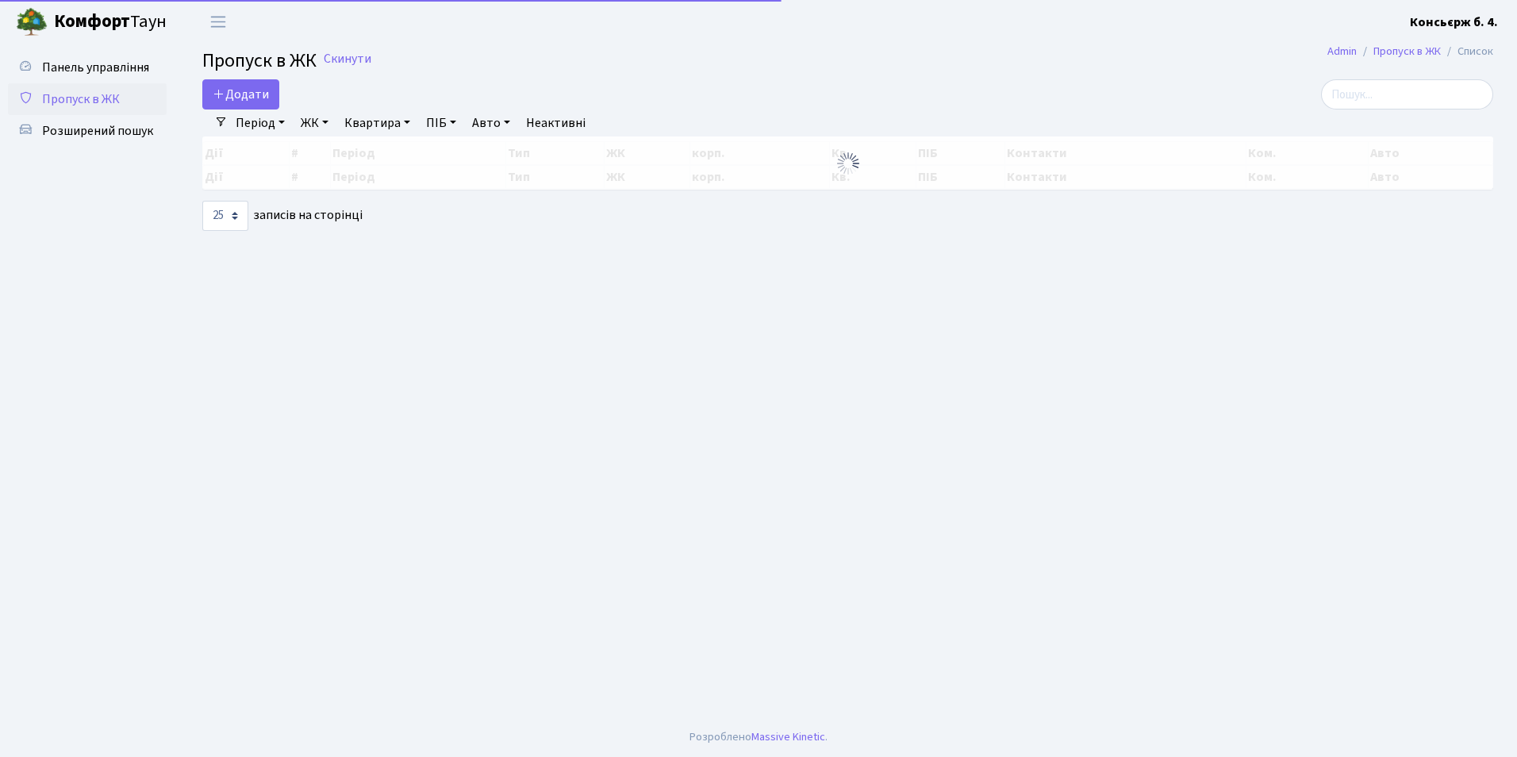 The image size is (1517, 757). Describe the element at coordinates (441, 123) in the screenshot. I see `a: ПІБ` at that location.